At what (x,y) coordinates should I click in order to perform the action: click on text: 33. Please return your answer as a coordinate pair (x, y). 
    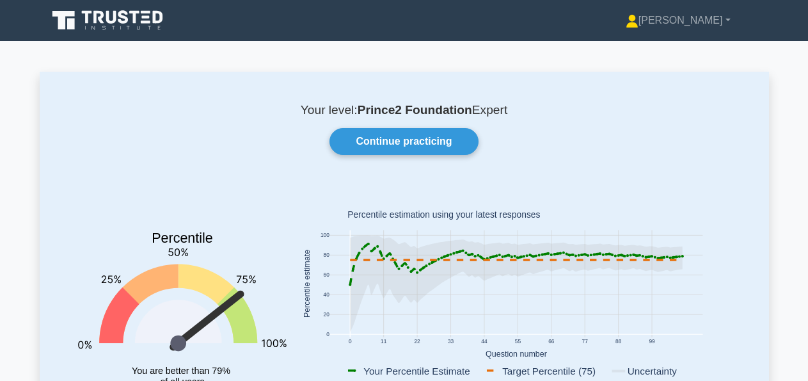
    Looking at the image, I should click on (450, 341).